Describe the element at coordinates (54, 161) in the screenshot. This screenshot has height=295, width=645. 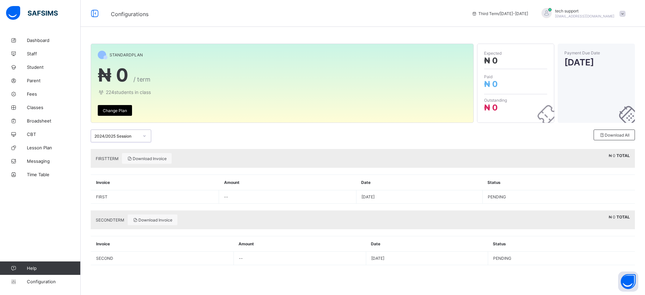
I see `span: Messaging` at that location.